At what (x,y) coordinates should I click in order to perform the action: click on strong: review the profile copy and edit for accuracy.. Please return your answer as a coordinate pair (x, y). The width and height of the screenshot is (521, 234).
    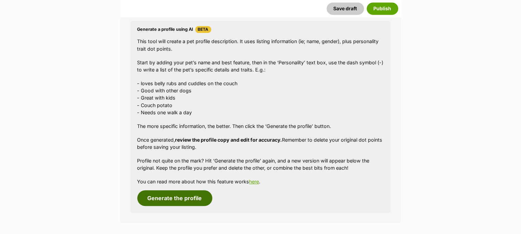
    Looking at the image, I should click on (229, 140).